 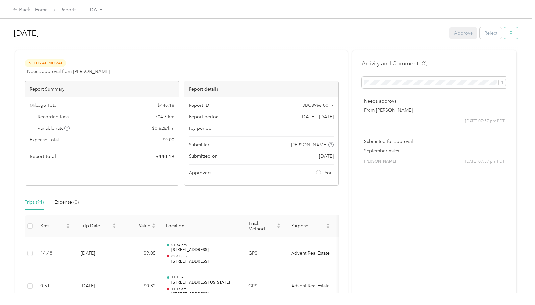 What do you see at coordinates (200, 128) in the screenshot?
I see `span: Pay period` at bounding box center [200, 128].